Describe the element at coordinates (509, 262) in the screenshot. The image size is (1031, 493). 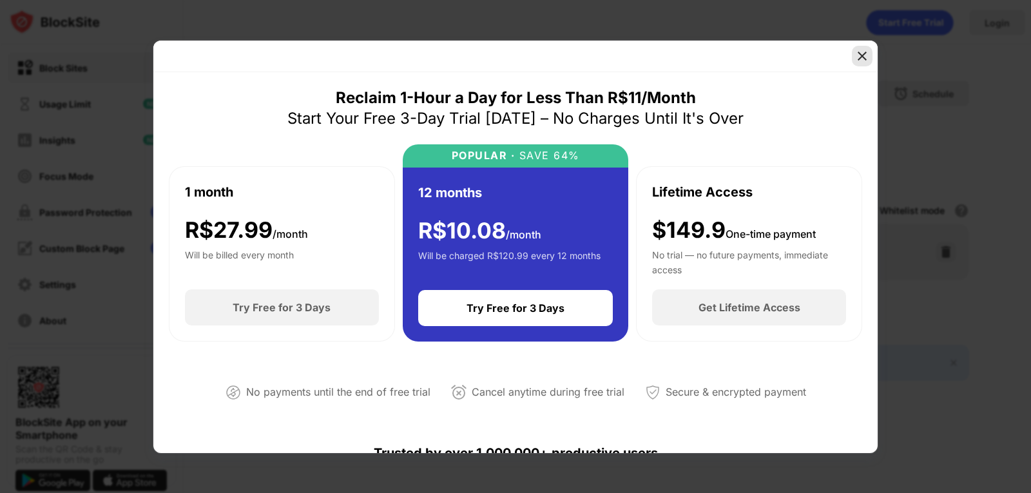
I see `div: Will be charged R$120.99 every 12 months` at that location.